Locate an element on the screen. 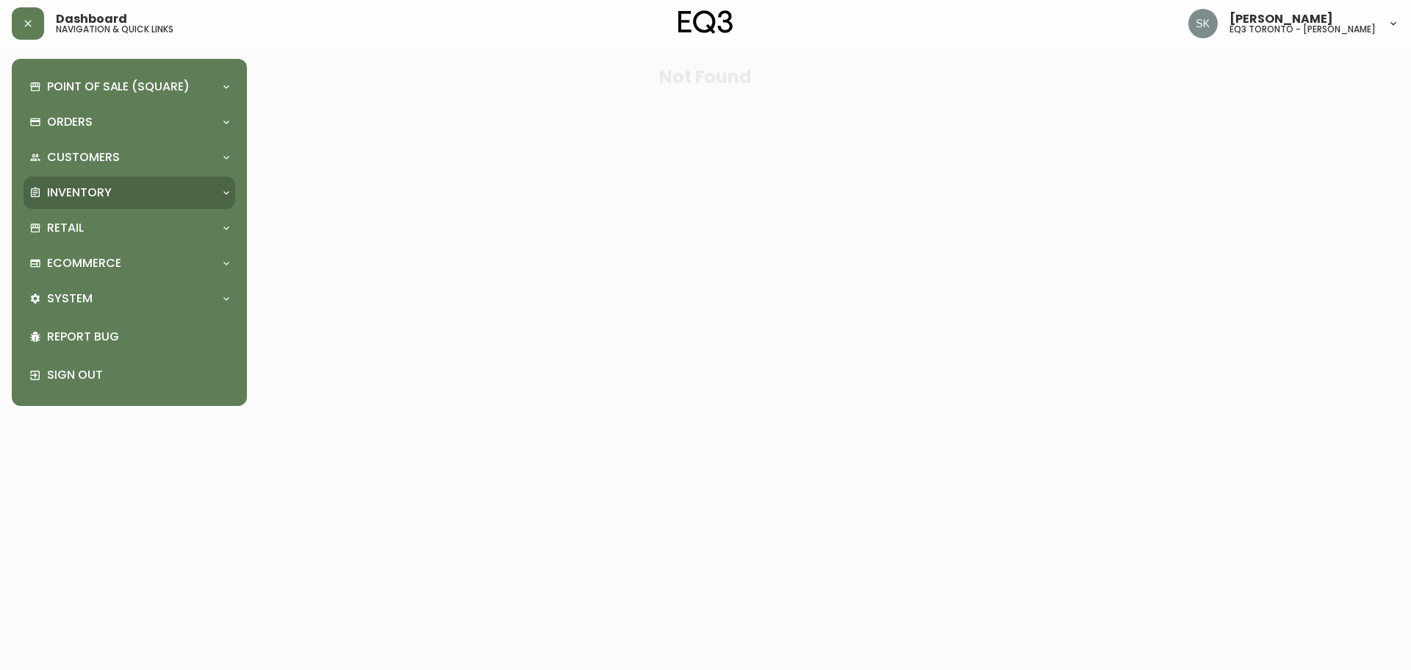 Image resolution: width=1411 pixels, height=670 pixels. div: Inventory is located at coordinates (129, 193).